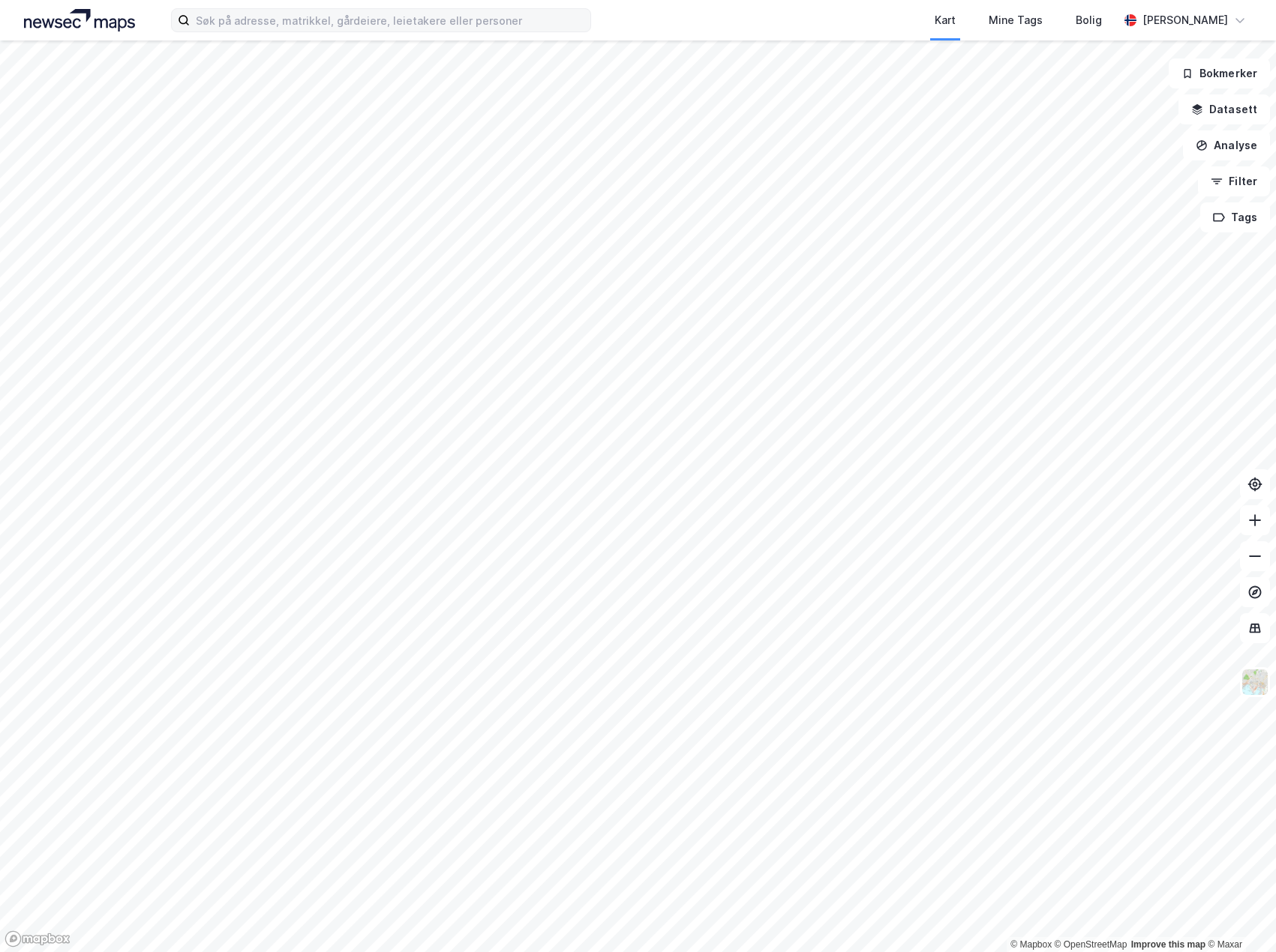 The image size is (1276, 952). Describe the element at coordinates (1219, 73) in the screenshot. I see `button: Bokmerker` at that location.